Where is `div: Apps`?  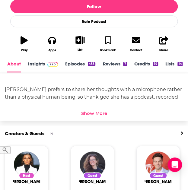
div: Apps is located at coordinates (52, 50).